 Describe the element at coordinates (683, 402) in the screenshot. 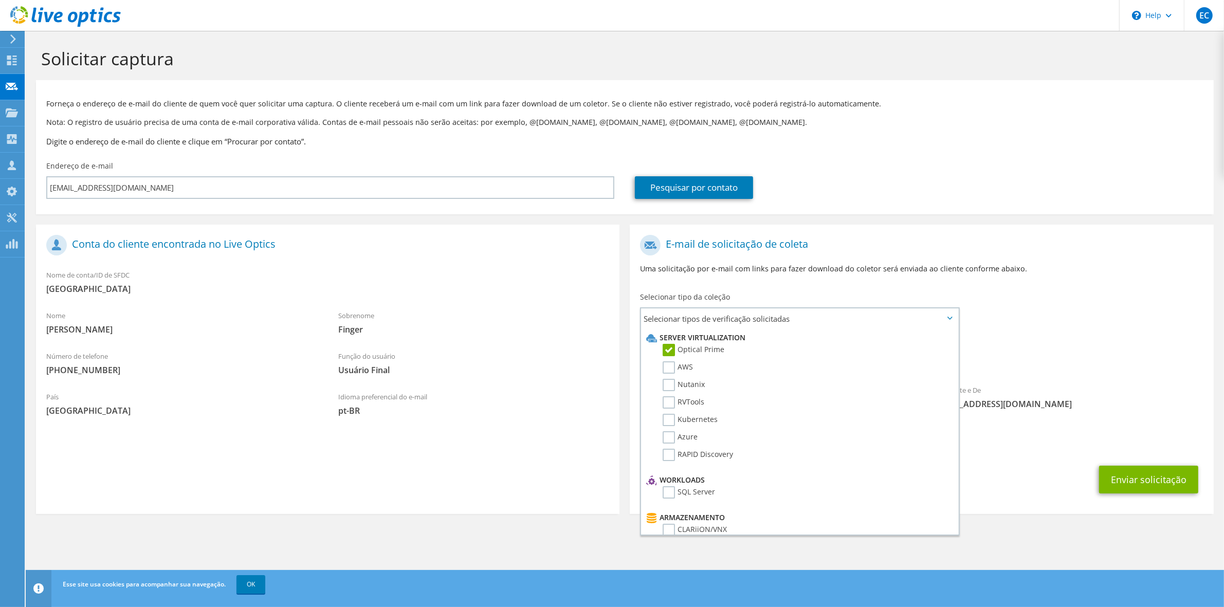

I see `label: RVTools` at that location.